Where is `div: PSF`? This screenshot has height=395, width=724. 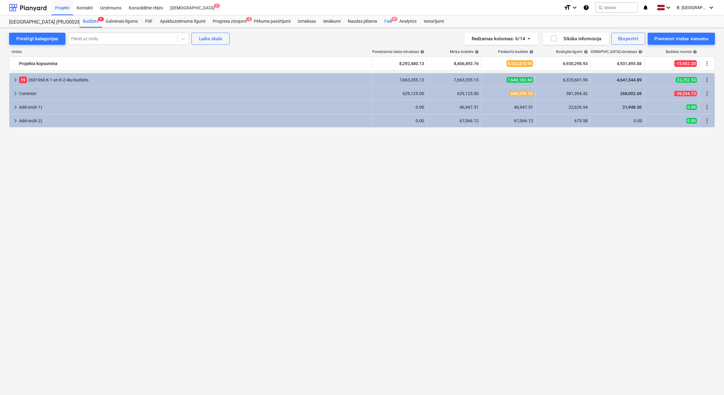 div: PSF is located at coordinates (149, 21).